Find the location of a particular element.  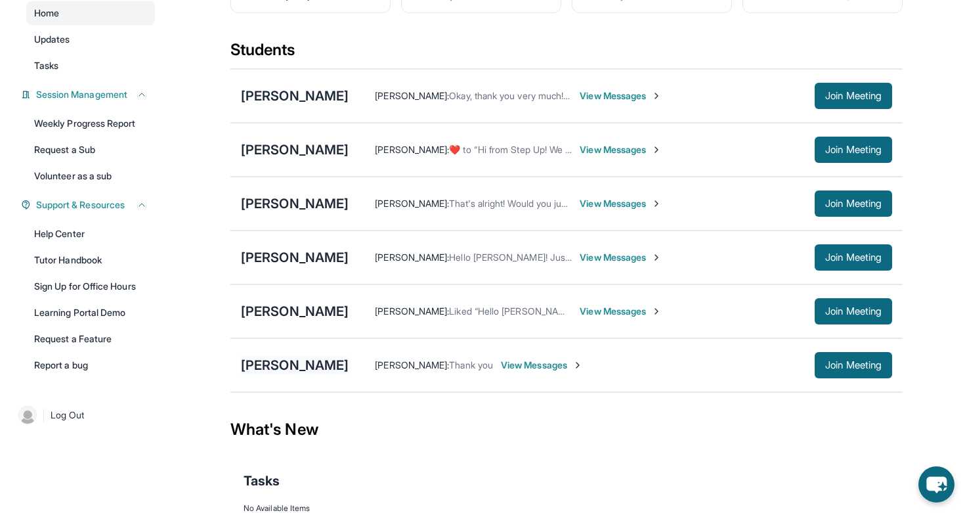

a: Home is located at coordinates (91, 13).